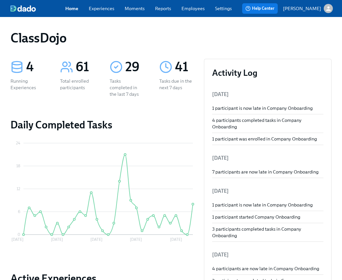 The height and width of the screenshot is (280, 342). Describe the element at coordinates (176, 84) in the screenshot. I see `div: Tasks due in the next 7 days` at that location.